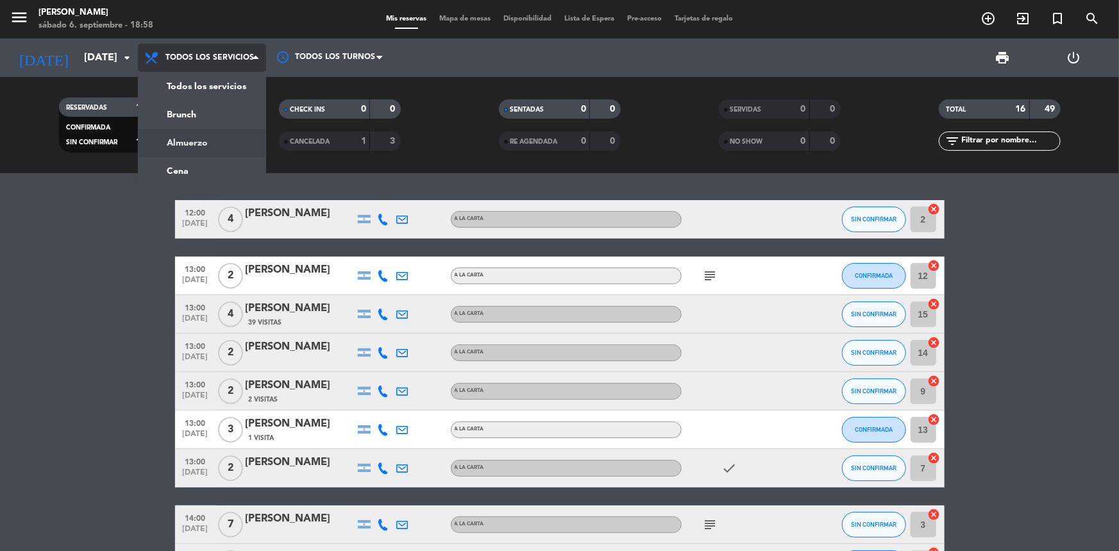 The image size is (1119, 551). Describe the element at coordinates (196, 517) in the screenshot. I see `span: 14:00` at that location.